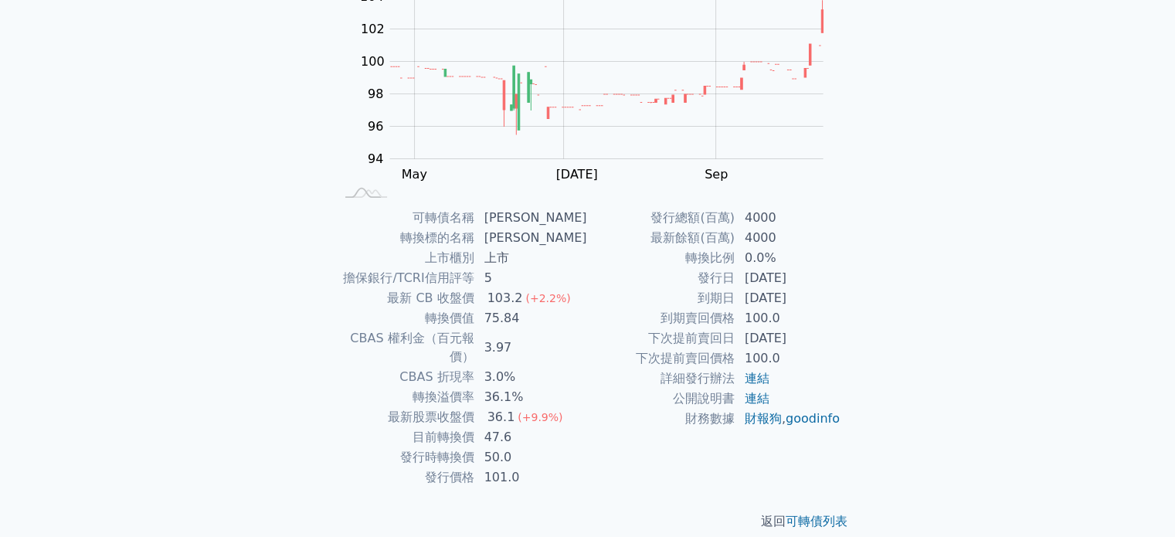  Describe the element at coordinates (661, 318) in the screenshot. I see `td: 到期賣回價格` at that location.